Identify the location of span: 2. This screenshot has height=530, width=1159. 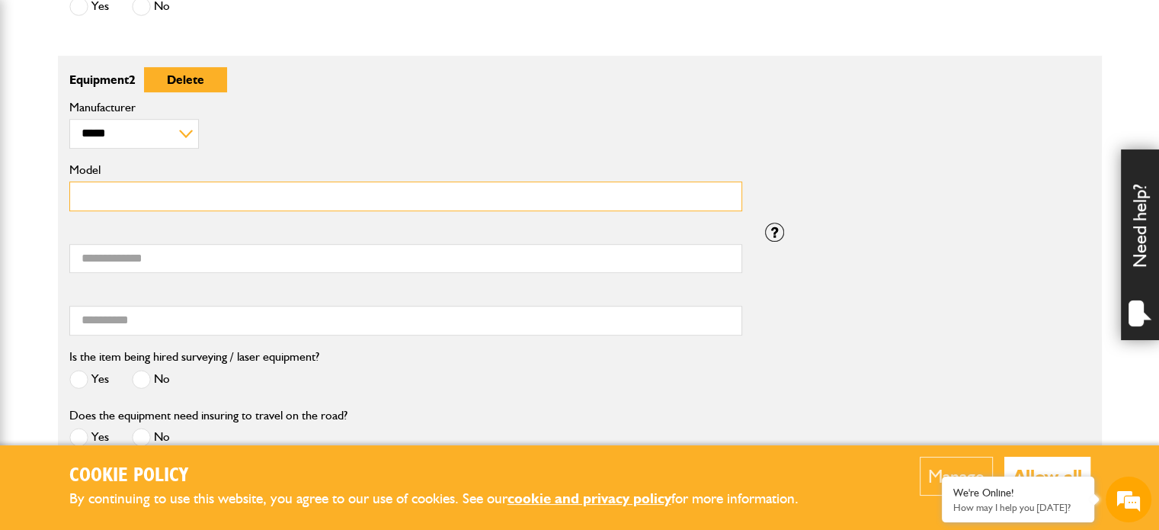
(132, 79).